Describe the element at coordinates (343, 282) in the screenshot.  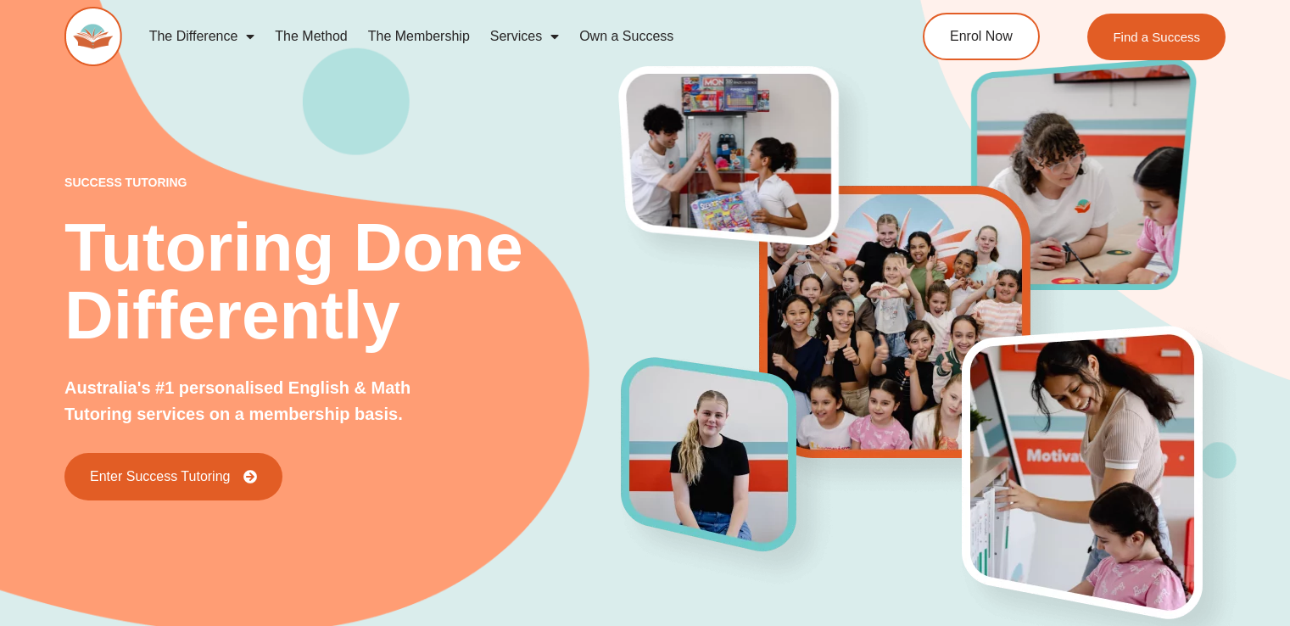
I see `h2: Tutoring Done Differently` at that location.